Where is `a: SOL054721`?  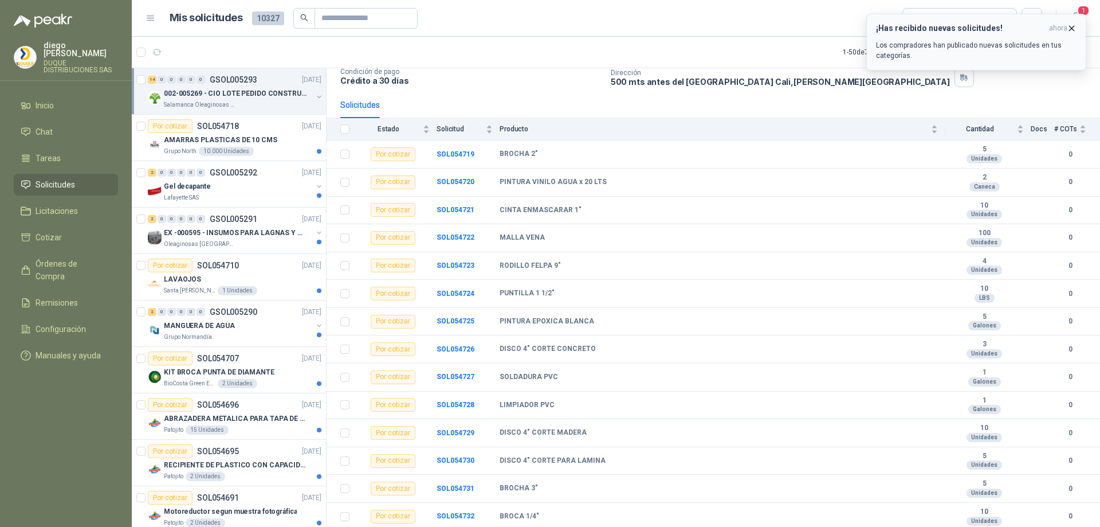 a: SOL054721 is located at coordinates (455, 210).